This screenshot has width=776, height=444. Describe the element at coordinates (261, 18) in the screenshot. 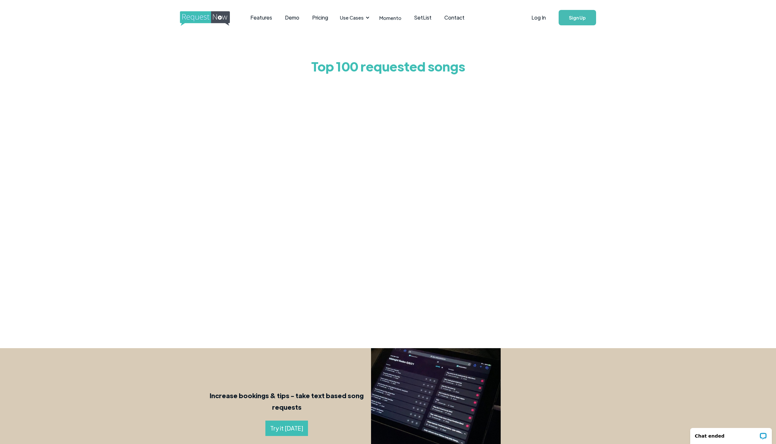

I see `a: Features` at that location.